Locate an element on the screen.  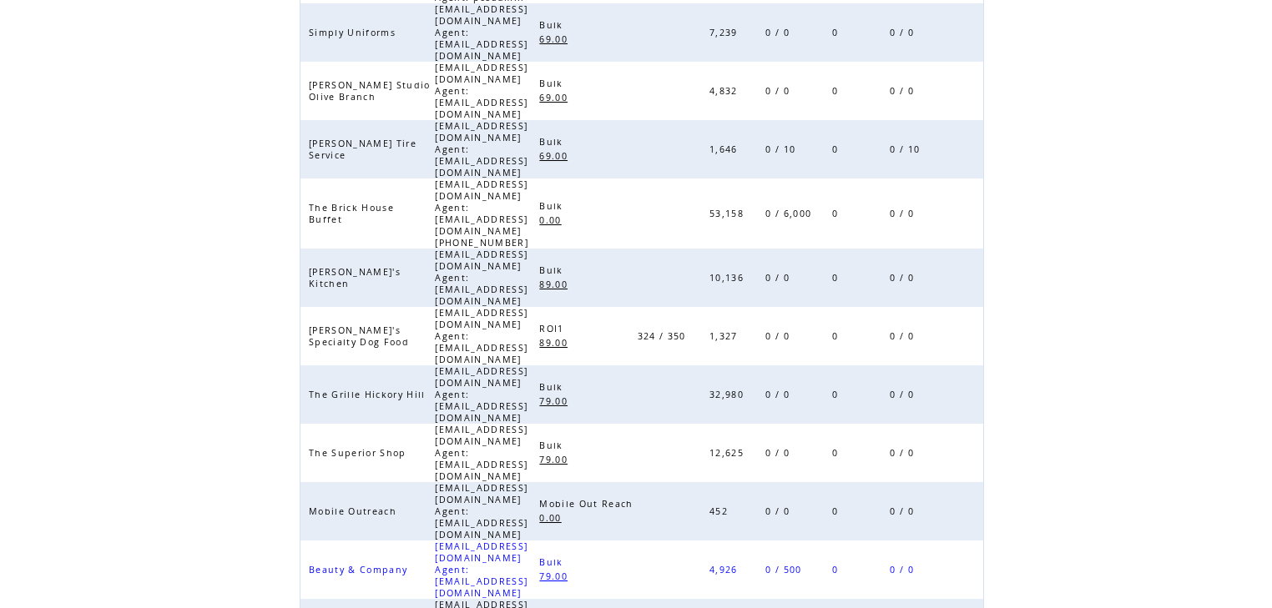
span: 324 / 350 is located at coordinates (664, 336).